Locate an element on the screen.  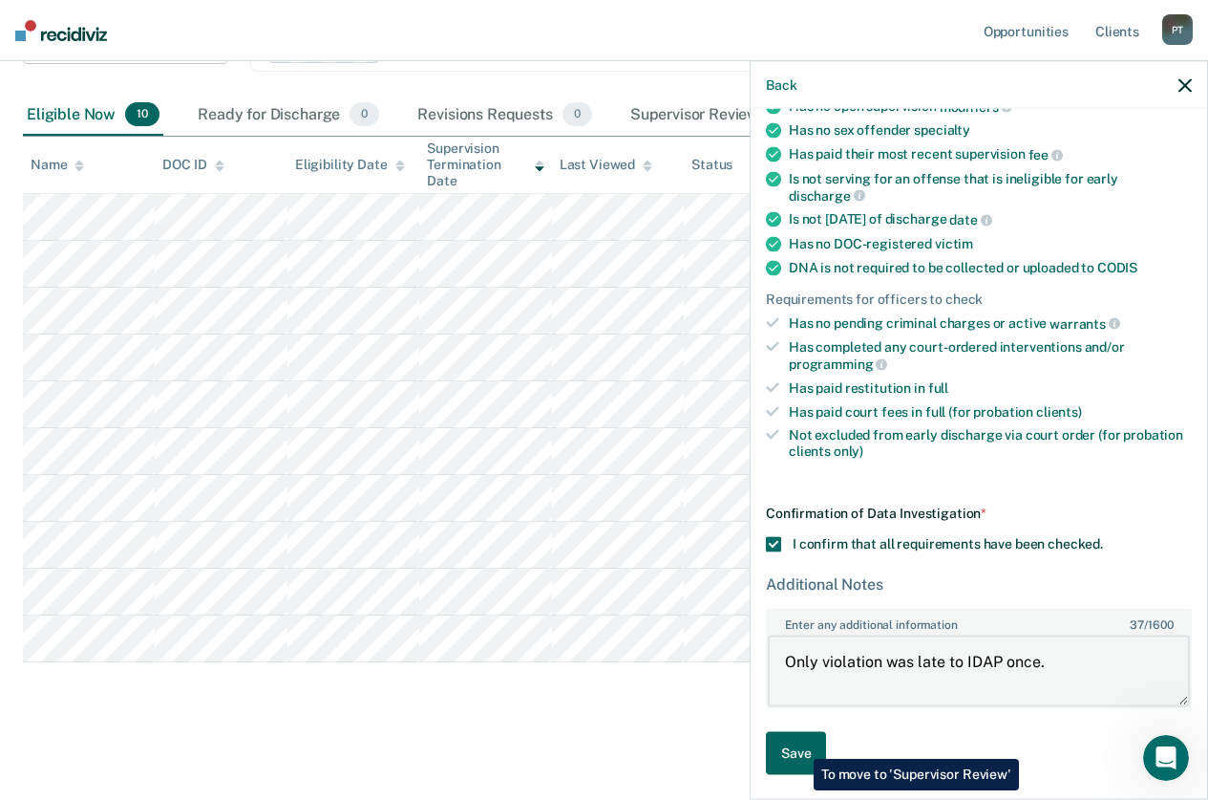
div: Not excluded from early discharge via court order (for probation clients is located at coordinates (991, 443).